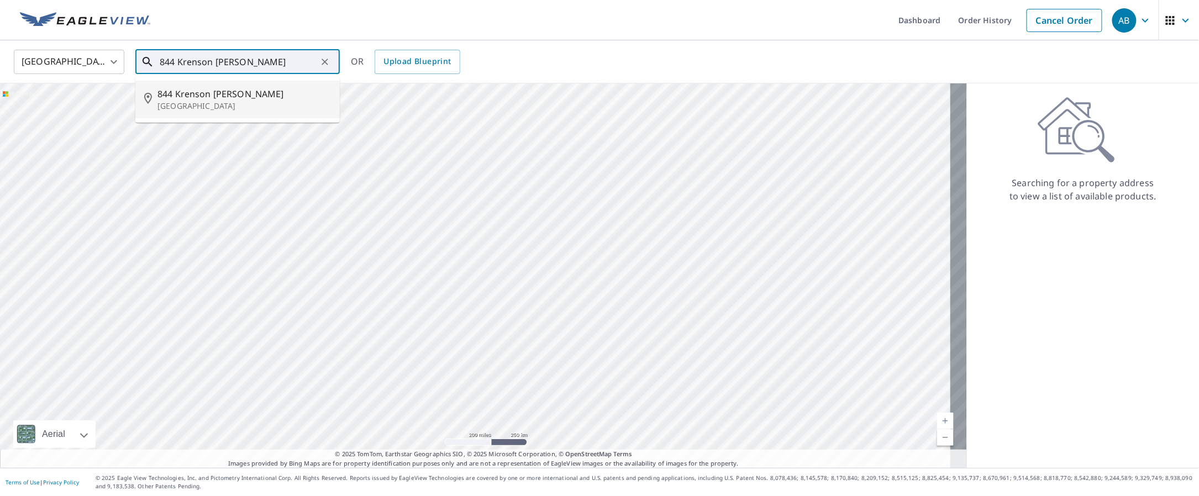  Describe the element at coordinates (484, 454) in the screenshot. I see `span: © 2025 TomTom, Earthstar Geographics SIO, © 2025 Microsoft Corporation, ©` at that location.